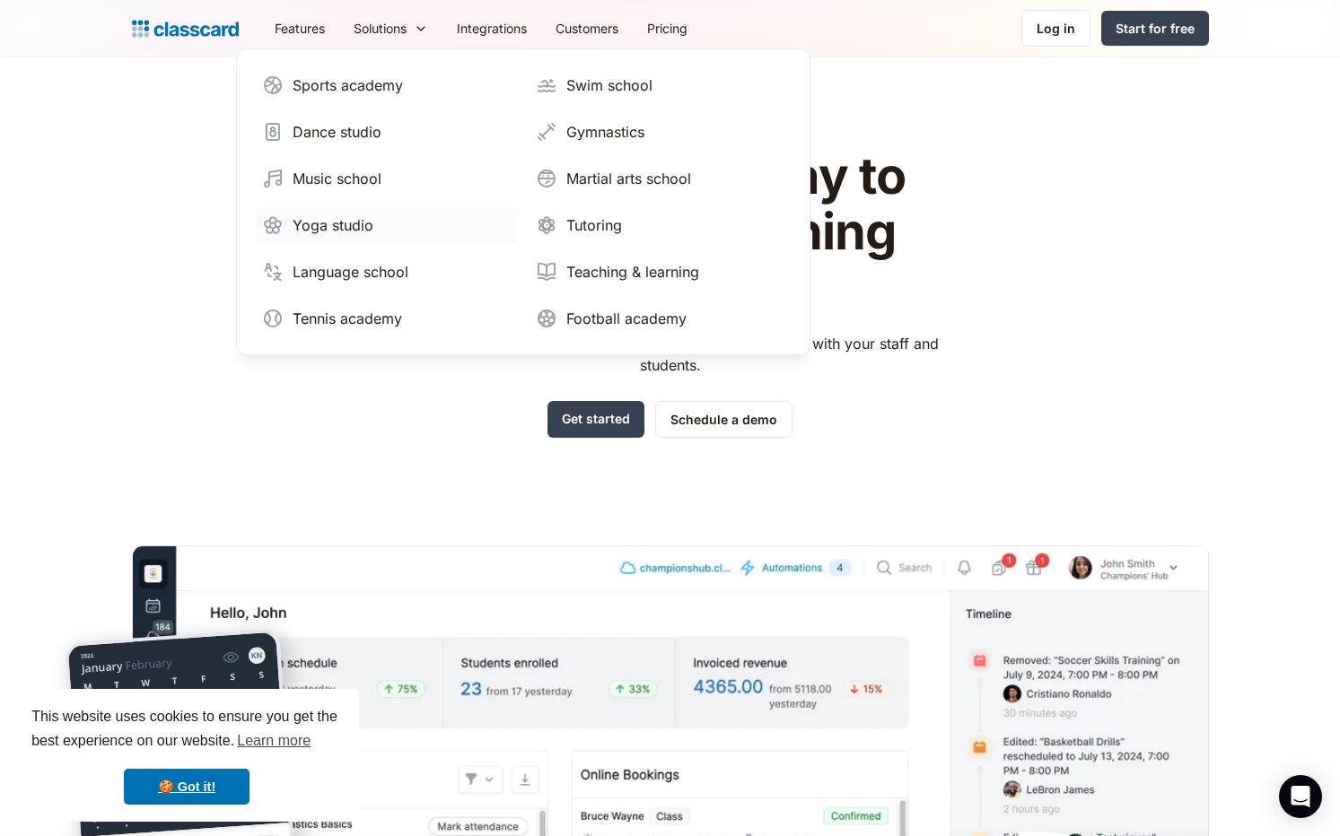 This screenshot has width=1340, height=836. Describe the element at coordinates (1055, 28) in the screenshot. I see `div: Log in` at that location.